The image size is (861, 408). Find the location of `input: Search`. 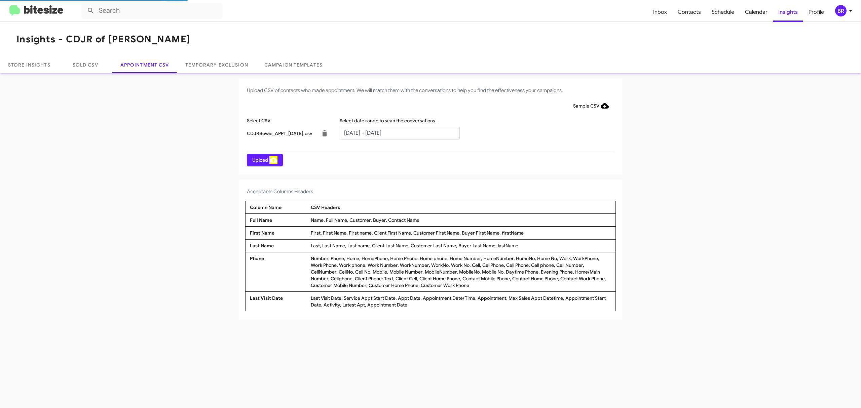

input: Search is located at coordinates (152, 11).